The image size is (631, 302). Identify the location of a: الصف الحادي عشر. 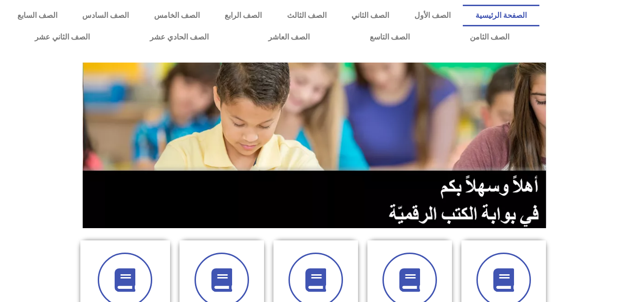
(179, 37).